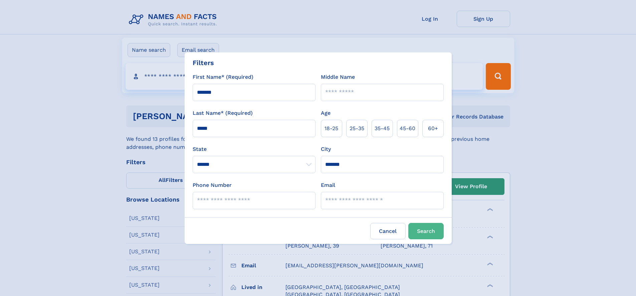 Image resolution: width=636 pixels, height=296 pixels. I want to click on span: 18‑25, so click(331, 129).